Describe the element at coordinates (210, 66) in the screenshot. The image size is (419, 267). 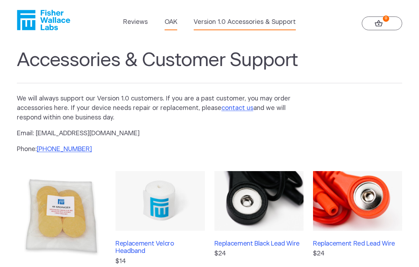
I see `h1: Accessories & Customer Support` at that location.